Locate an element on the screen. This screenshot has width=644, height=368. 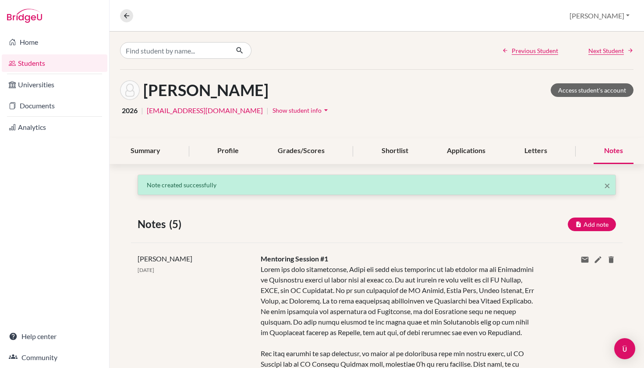
a: Students is located at coordinates (54, 63).